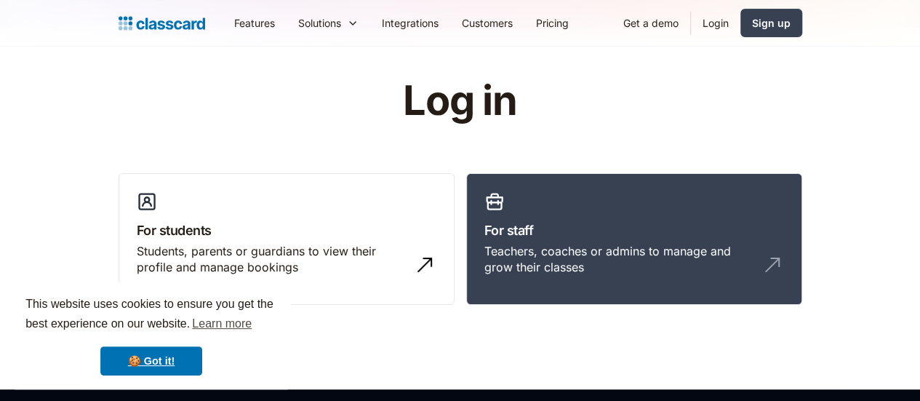  What do you see at coordinates (410, 23) in the screenshot?
I see `a: Integrations` at bounding box center [410, 23].